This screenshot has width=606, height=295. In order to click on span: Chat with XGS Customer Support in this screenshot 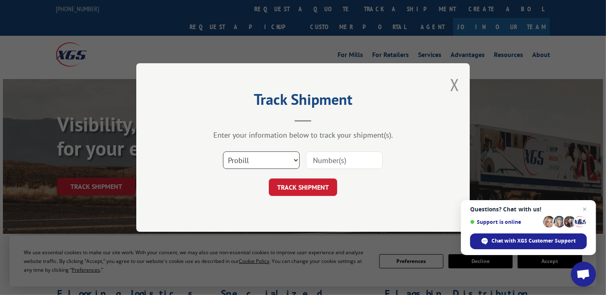, I will do `click(534, 241)`.